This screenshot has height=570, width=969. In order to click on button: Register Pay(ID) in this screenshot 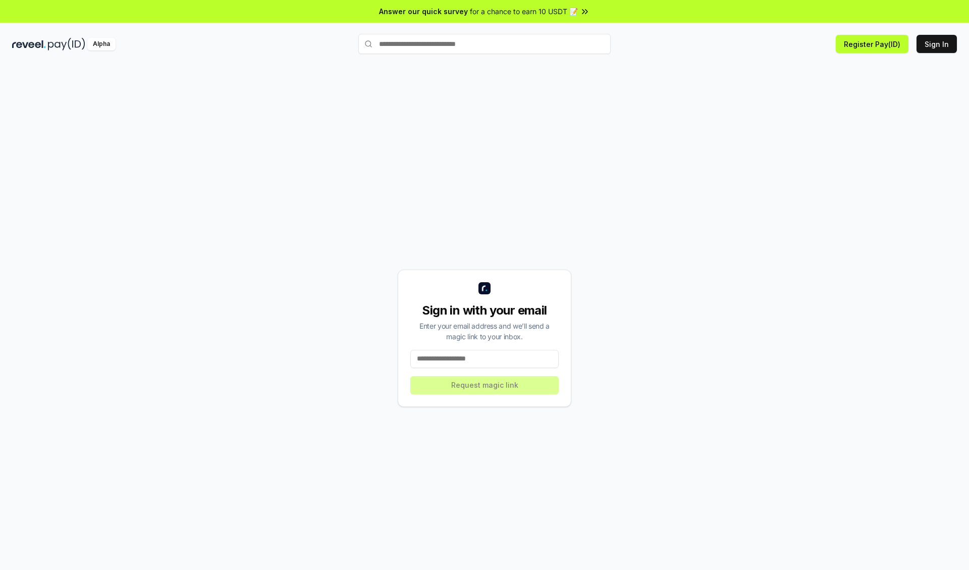, I will do `click(872, 44)`.